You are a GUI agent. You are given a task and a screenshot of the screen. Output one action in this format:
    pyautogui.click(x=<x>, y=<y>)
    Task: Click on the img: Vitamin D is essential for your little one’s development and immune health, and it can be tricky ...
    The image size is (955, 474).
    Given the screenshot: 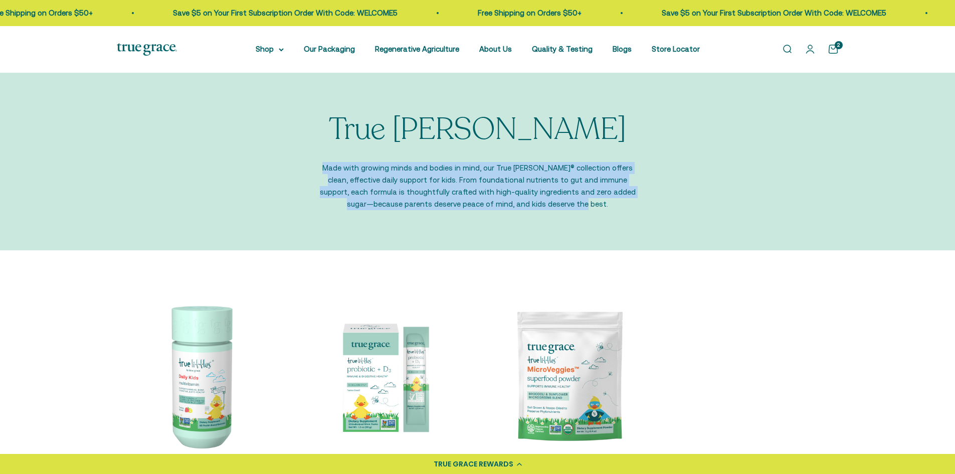 What is the action you would take?
    pyautogui.click(x=386, y=376)
    